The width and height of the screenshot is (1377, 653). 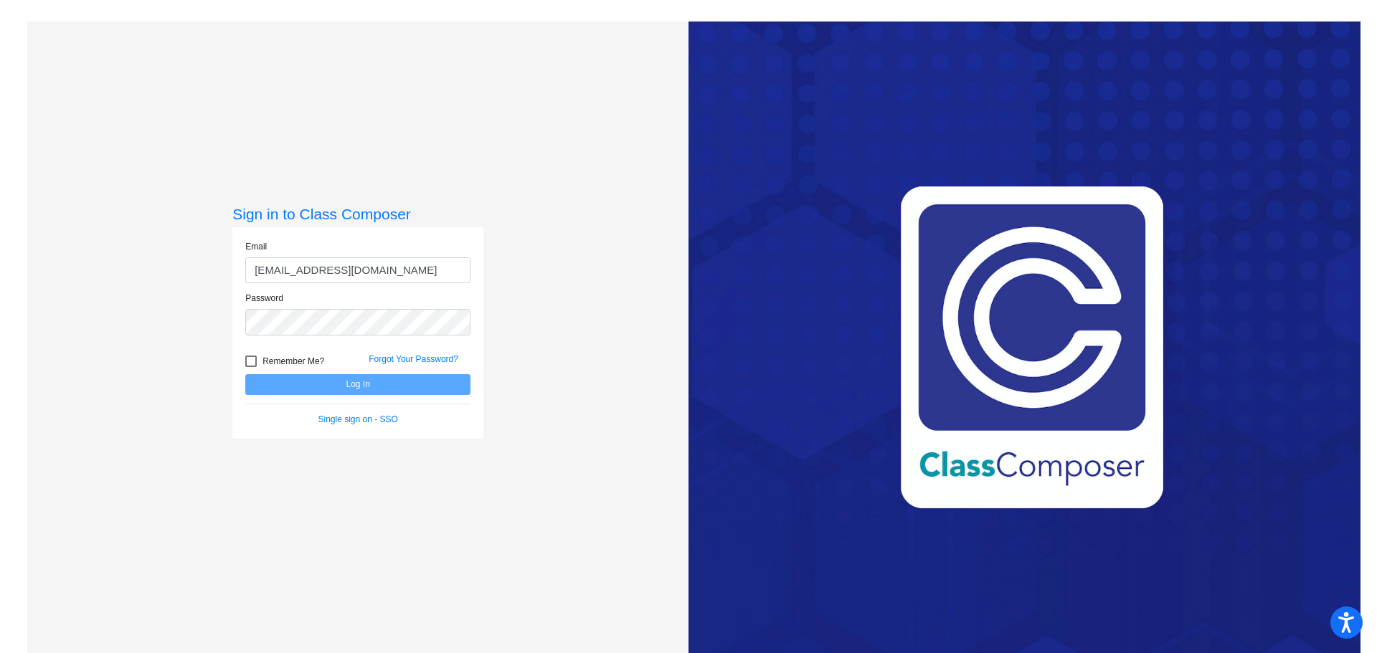 I want to click on button: Log In, so click(x=358, y=384).